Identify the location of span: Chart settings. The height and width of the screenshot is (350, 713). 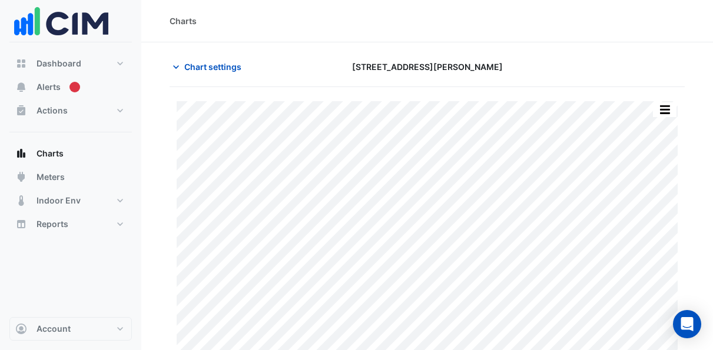
(213, 67).